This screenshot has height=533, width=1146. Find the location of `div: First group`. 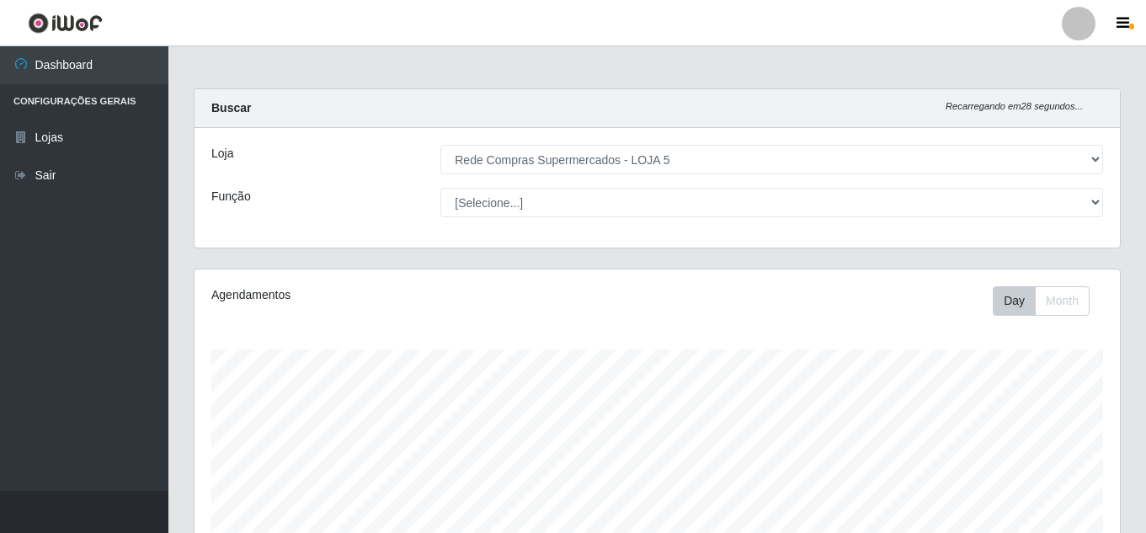

div: First group is located at coordinates (1041, 301).